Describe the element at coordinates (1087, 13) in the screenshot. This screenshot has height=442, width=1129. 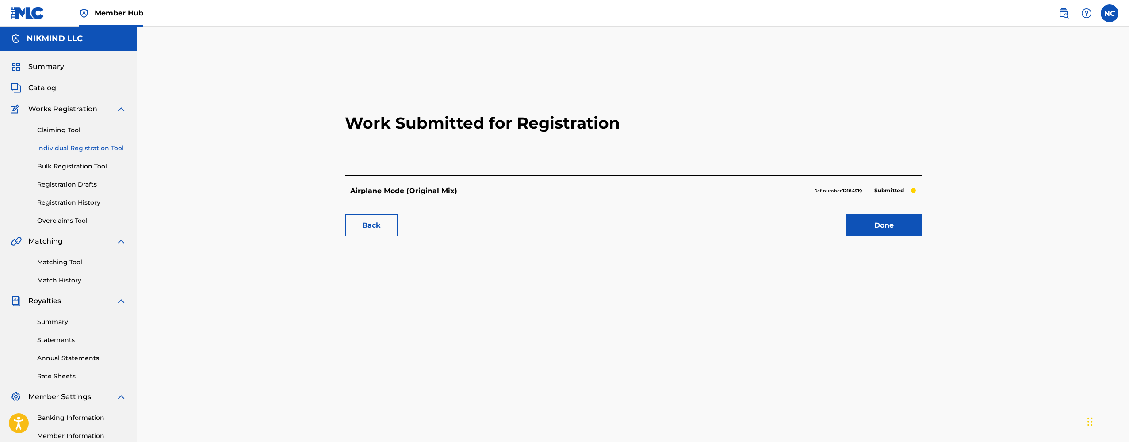
I see `div: Help` at that location.